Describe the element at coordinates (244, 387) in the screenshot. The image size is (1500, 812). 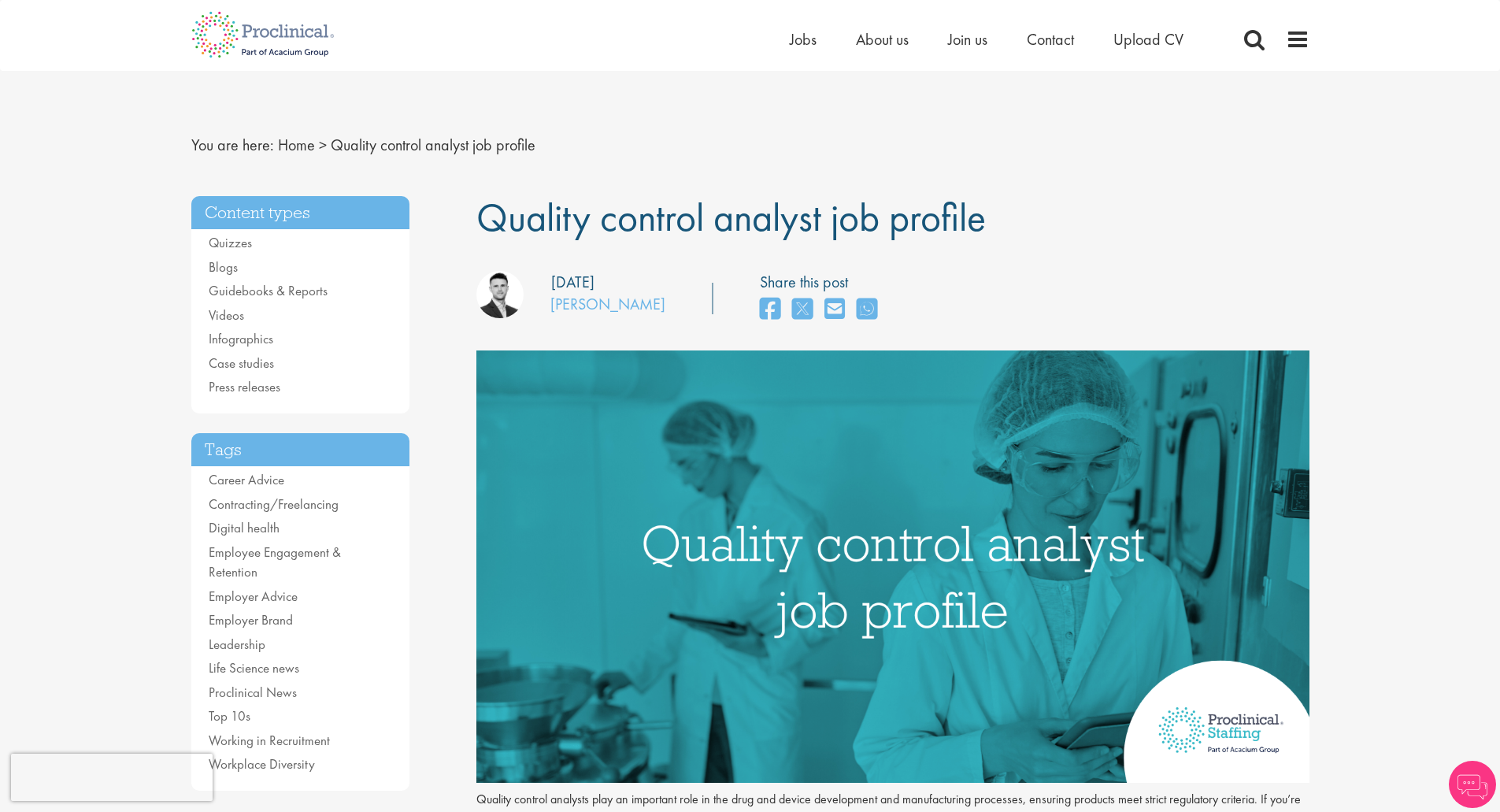
I see `a: Press releases` at that location.